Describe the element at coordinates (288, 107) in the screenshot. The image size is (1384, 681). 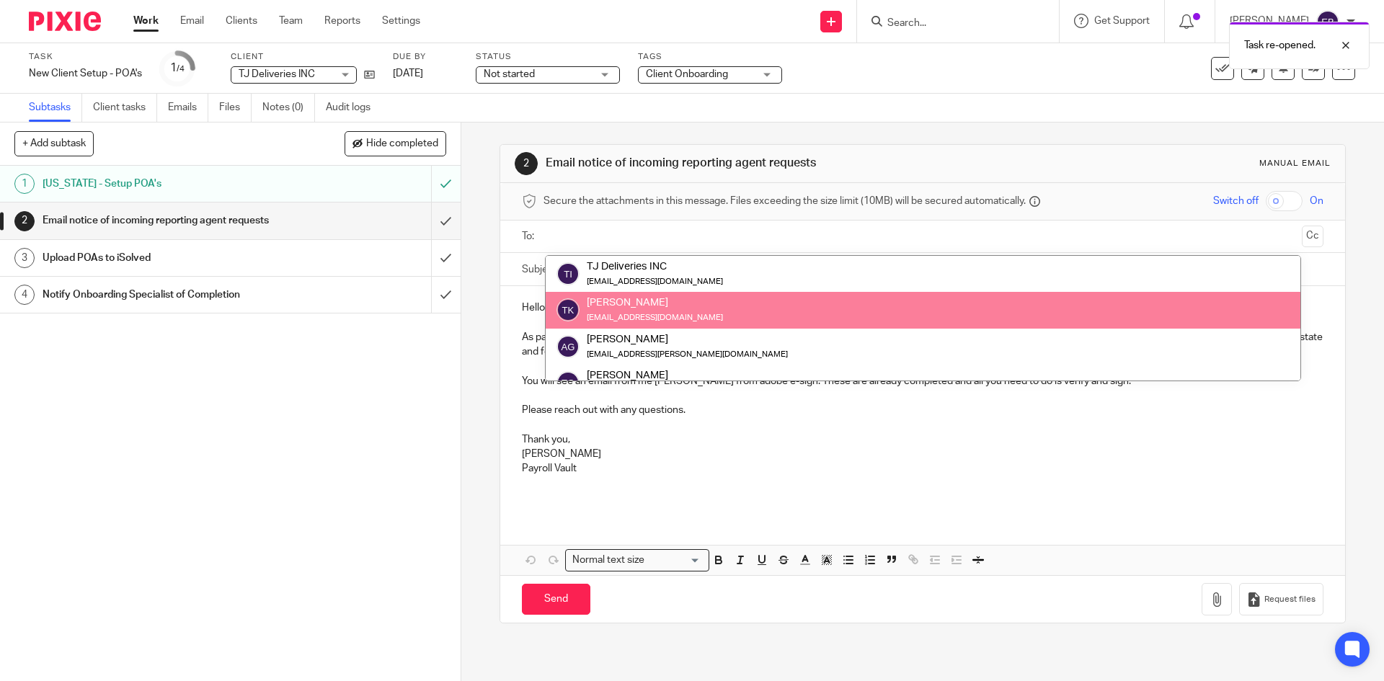
I see `a: Notes (0)` at that location.